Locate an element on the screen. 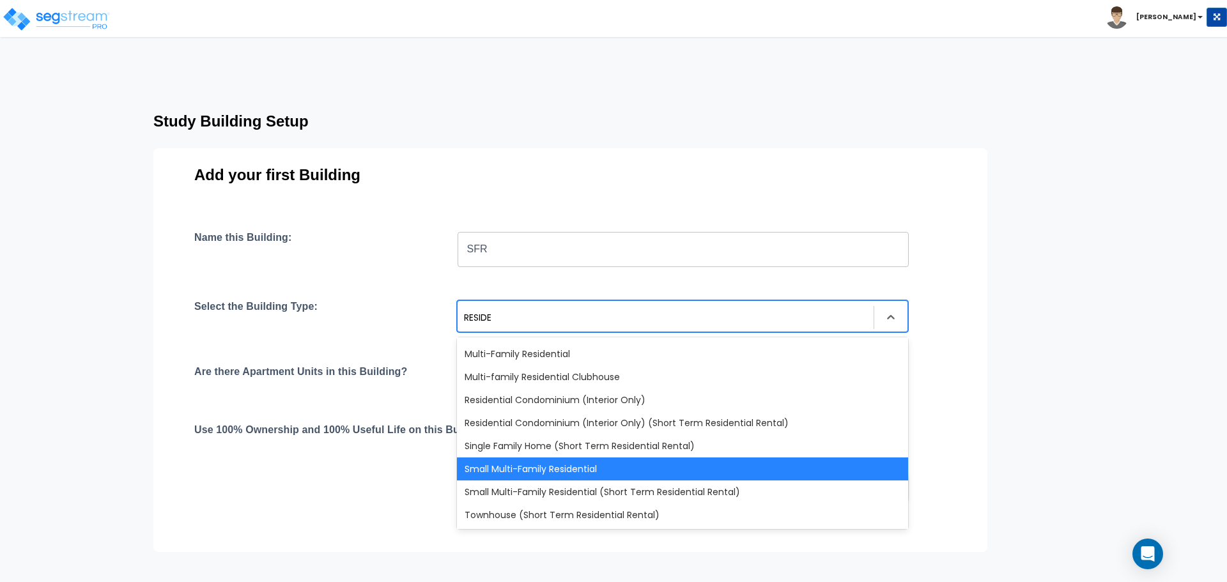  div: Small Multi-Family Residential is located at coordinates (682, 469).